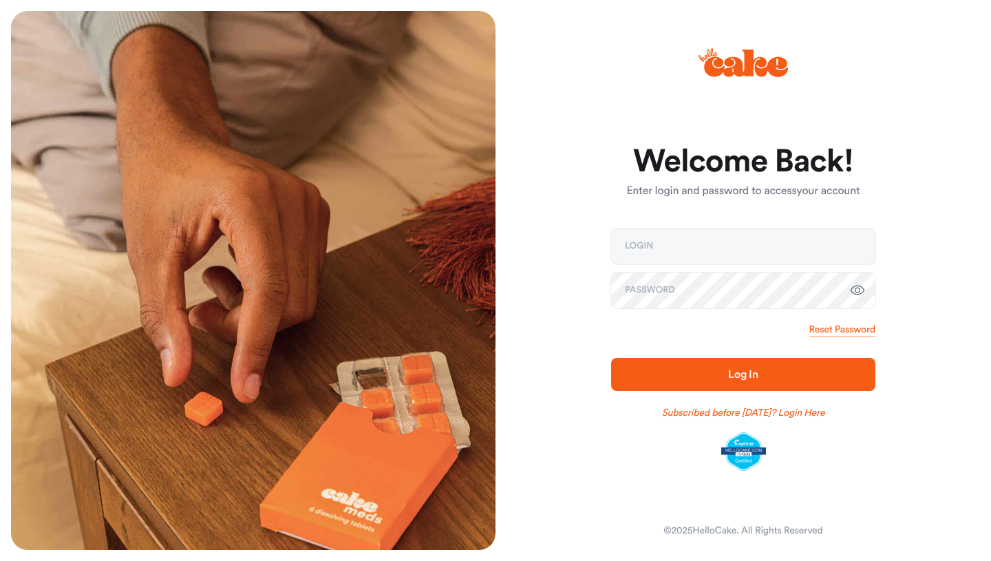 This screenshot has height=561, width=991. What do you see at coordinates (743, 374) in the screenshot?
I see `span: Log In` at bounding box center [743, 374].